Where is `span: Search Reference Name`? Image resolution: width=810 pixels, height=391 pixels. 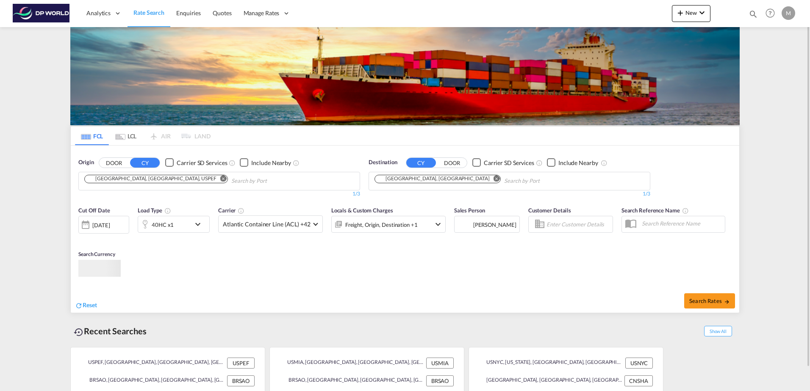 span: Search Reference Name is located at coordinates (655, 211).